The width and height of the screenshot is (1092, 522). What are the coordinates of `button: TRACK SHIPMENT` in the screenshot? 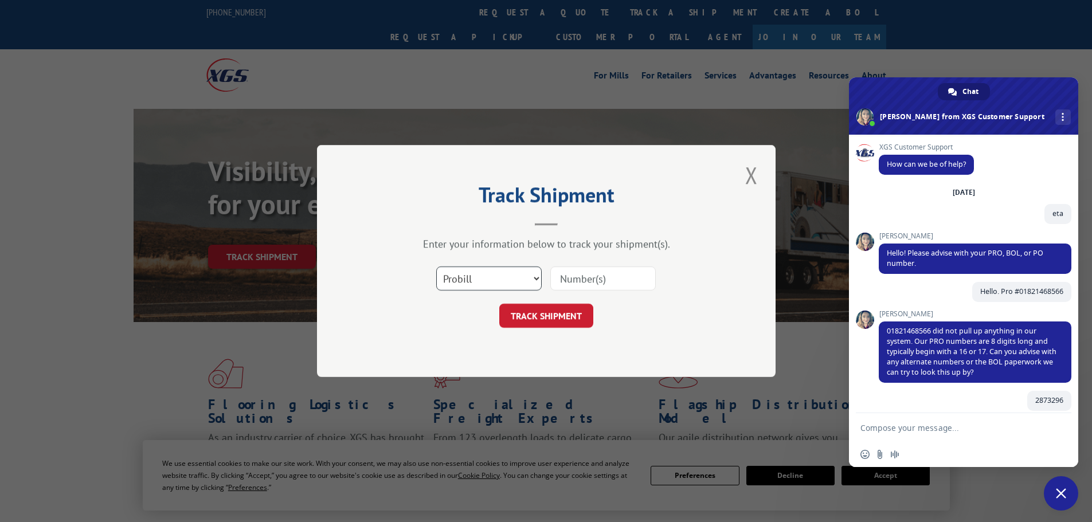 It's located at (546, 316).